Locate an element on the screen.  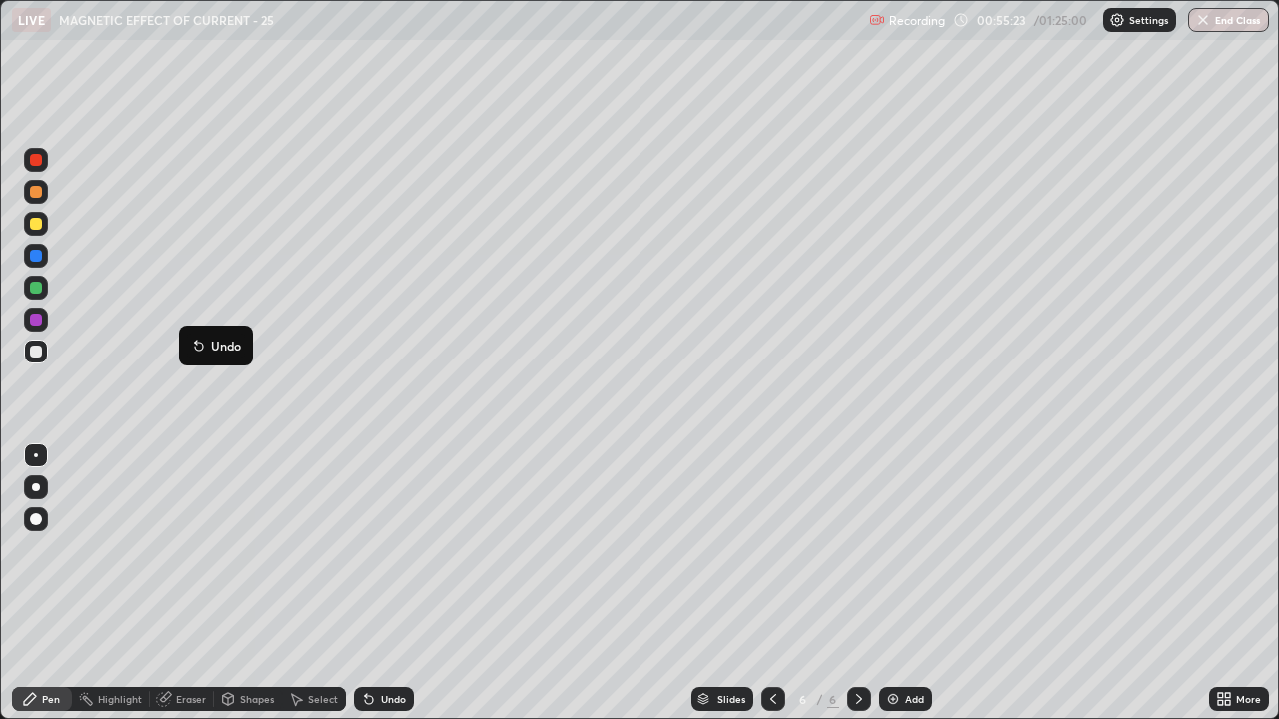
div: Undo is located at coordinates (393, 699).